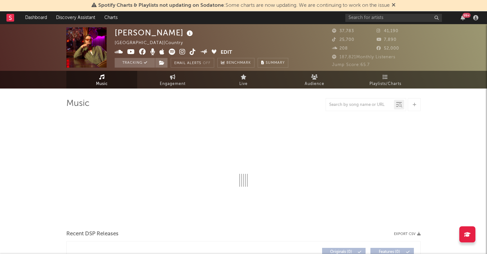  What do you see at coordinates (135, 63) in the screenshot?
I see `button: Tracking` at bounding box center [135, 63].